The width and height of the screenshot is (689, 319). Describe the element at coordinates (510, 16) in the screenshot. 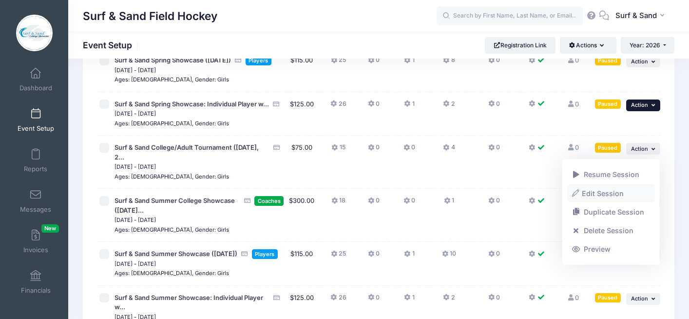

I see `input: Search by First Name, Last Name, or Email...` at that location.